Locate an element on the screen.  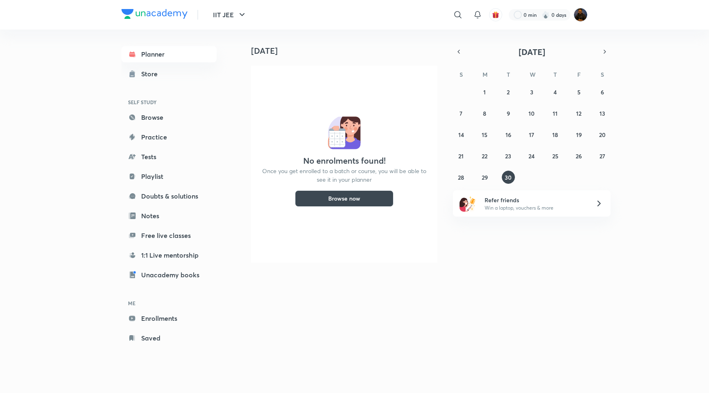
button: September 1, 2025 is located at coordinates (484, 92).